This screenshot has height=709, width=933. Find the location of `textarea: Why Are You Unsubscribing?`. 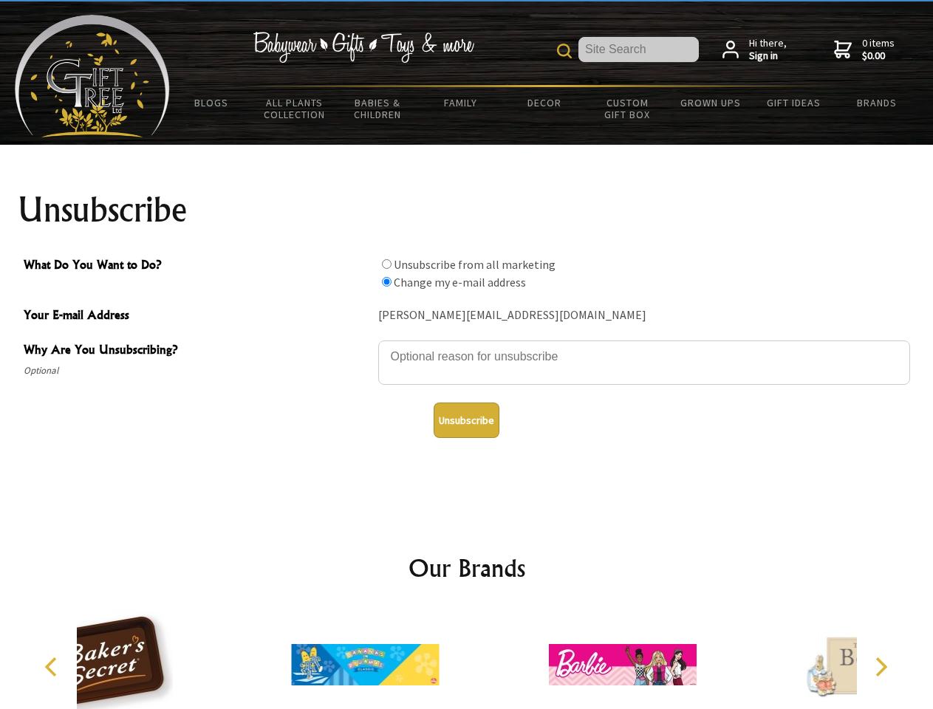

textarea: Why Are You Unsubscribing? is located at coordinates (644, 363).